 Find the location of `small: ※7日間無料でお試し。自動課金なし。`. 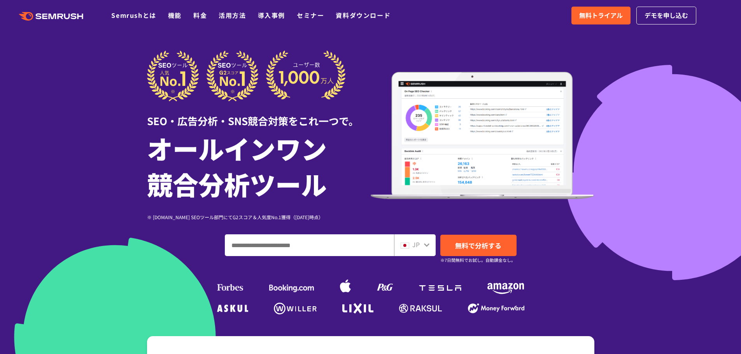

small: ※7日間無料でお試し。自動課金なし。 is located at coordinates (477, 260).